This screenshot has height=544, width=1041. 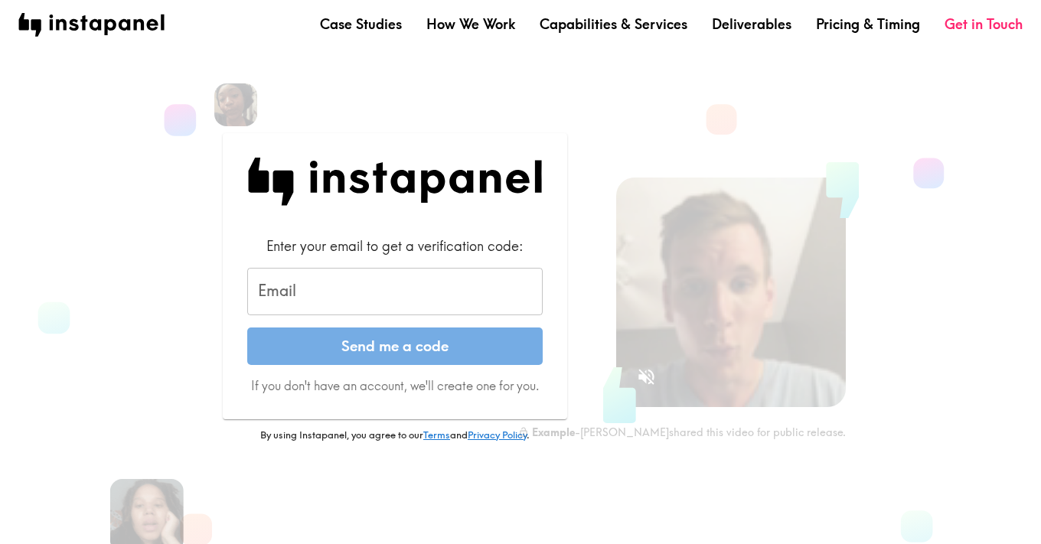 I want to click on a: Case Studies, so click(x=361, y=24).